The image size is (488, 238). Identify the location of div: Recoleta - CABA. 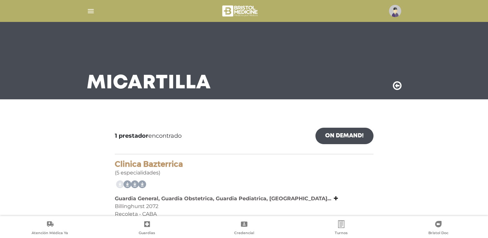
(244, 214).